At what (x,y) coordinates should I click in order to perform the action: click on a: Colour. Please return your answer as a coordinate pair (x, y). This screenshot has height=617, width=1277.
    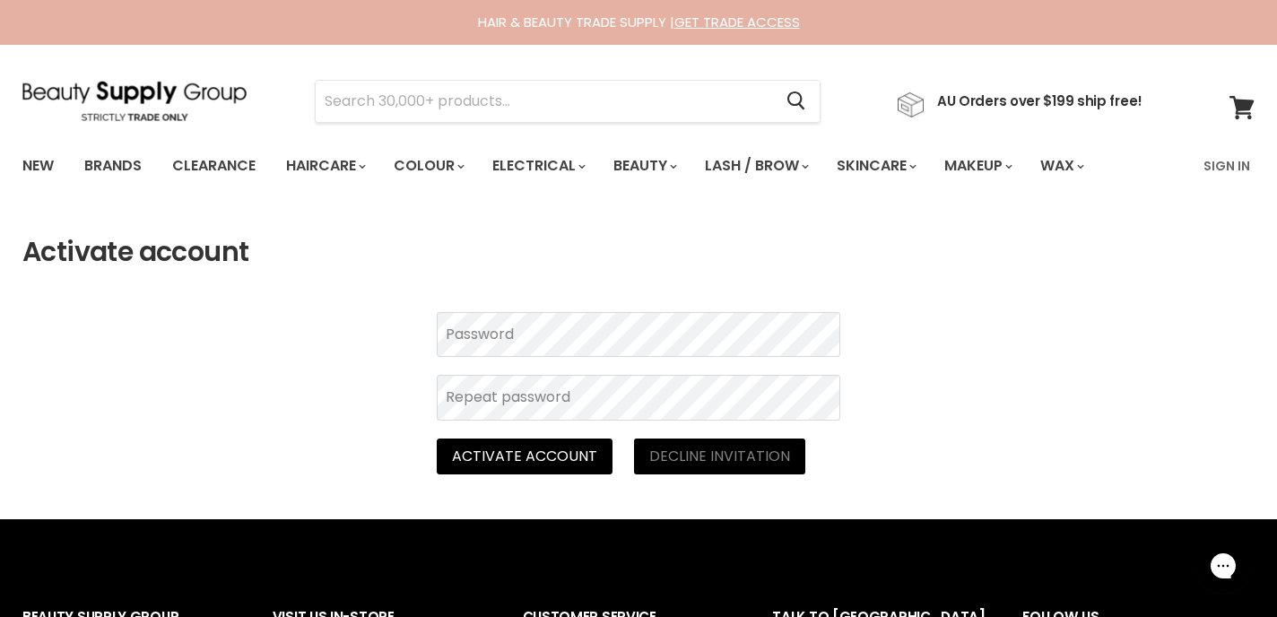
    Looking at the image, I should click on (428, 166).